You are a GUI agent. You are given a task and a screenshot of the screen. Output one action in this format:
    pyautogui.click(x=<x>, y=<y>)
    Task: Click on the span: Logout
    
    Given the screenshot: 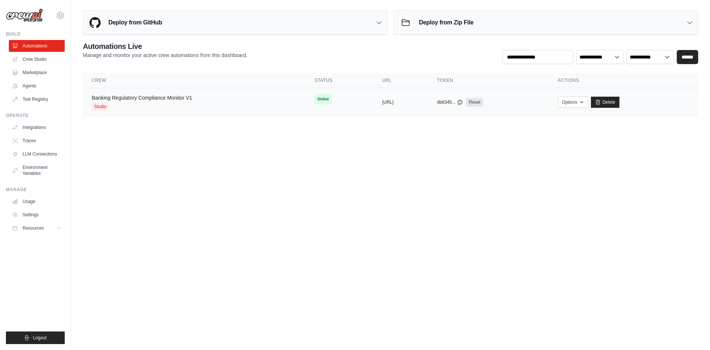 What is the action you would take?
    pyautogui.click(x=40, y=337)
    